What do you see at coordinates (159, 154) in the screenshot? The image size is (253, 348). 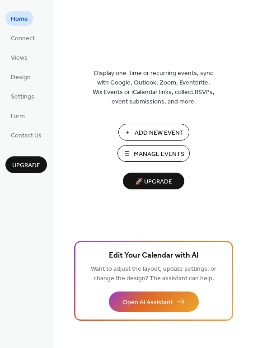 I see `span: Manage Events` at bounding box center [159, 154].